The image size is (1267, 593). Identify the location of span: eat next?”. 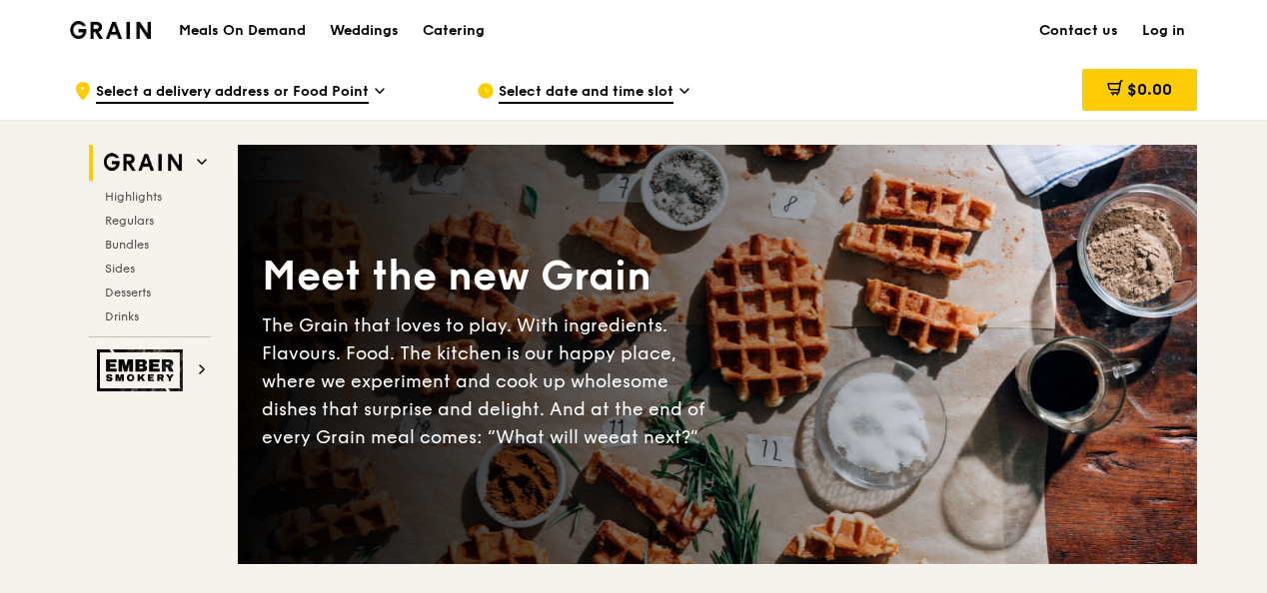
(653, 438).